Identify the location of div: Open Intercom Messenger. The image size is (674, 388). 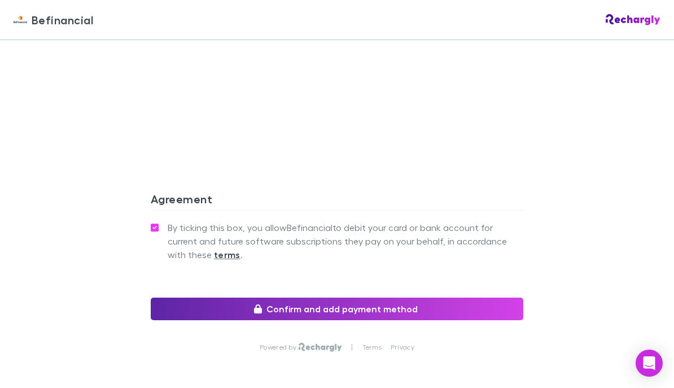
(649, 363).